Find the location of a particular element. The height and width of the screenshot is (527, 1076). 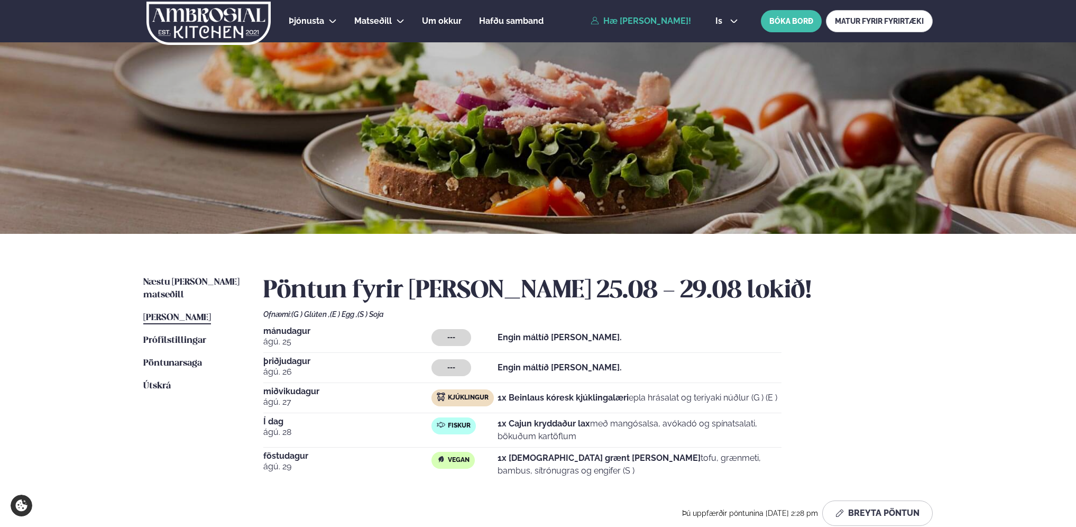

span: Hafðu samband is located at coordinates (511, 21).